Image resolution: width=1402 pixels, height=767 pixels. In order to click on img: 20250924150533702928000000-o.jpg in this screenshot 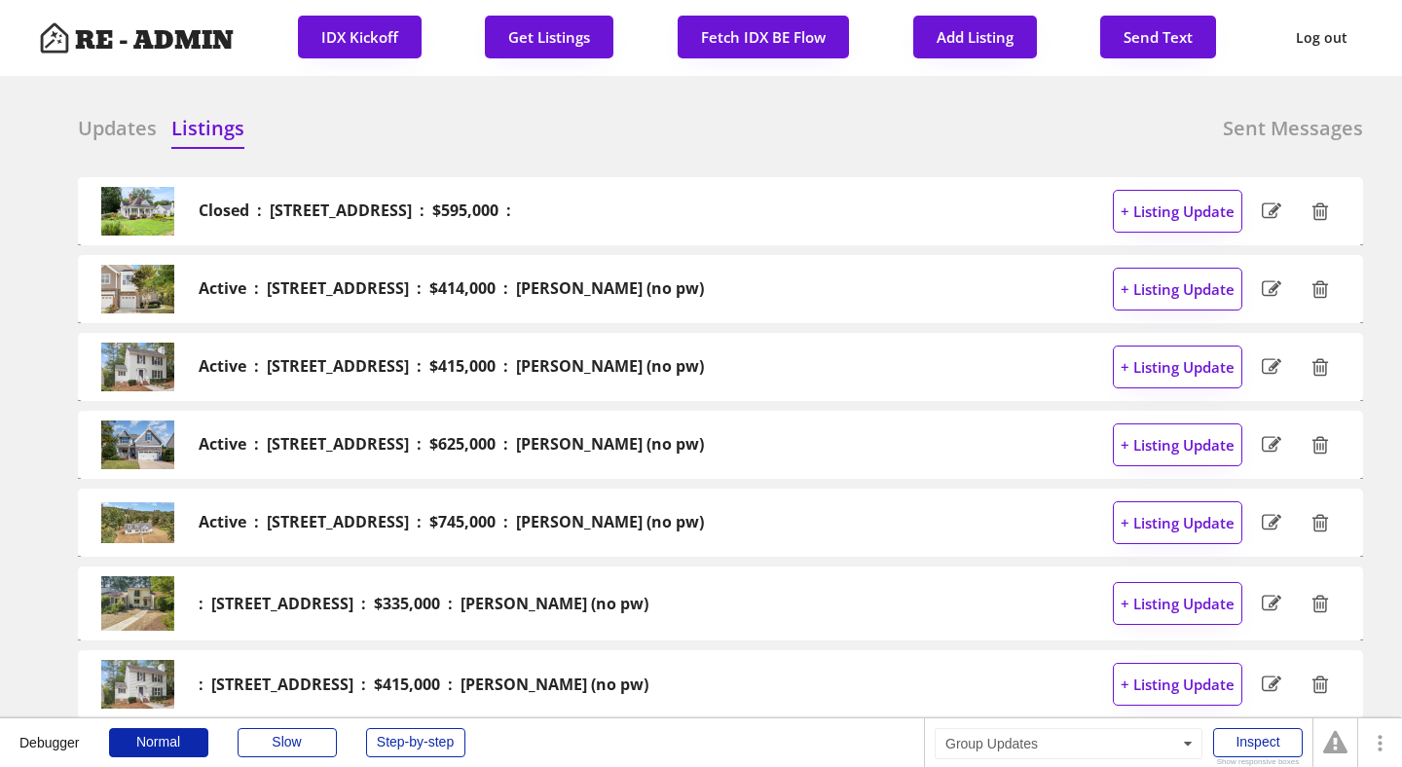, I will do `click(137, 289)`.